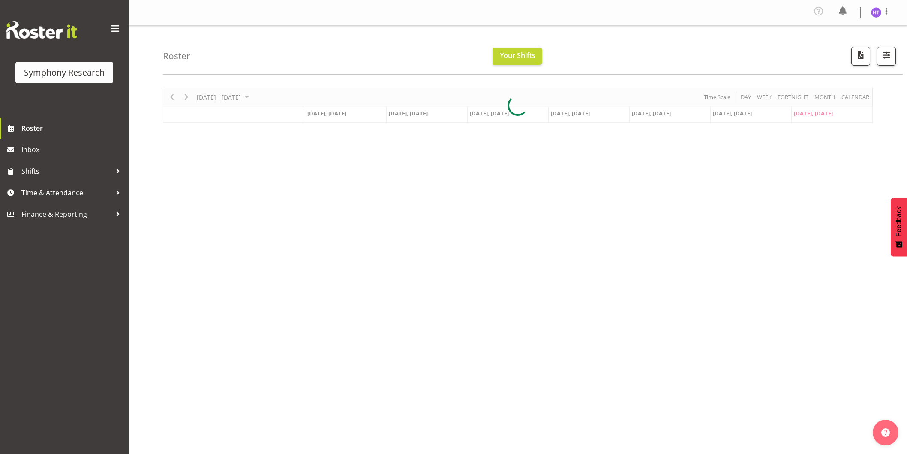 The image size is (907, 454). What do you see at coordinates (177, 56) in the screenshot?
I see `h4: Roster` at bounding box center [177, 56].